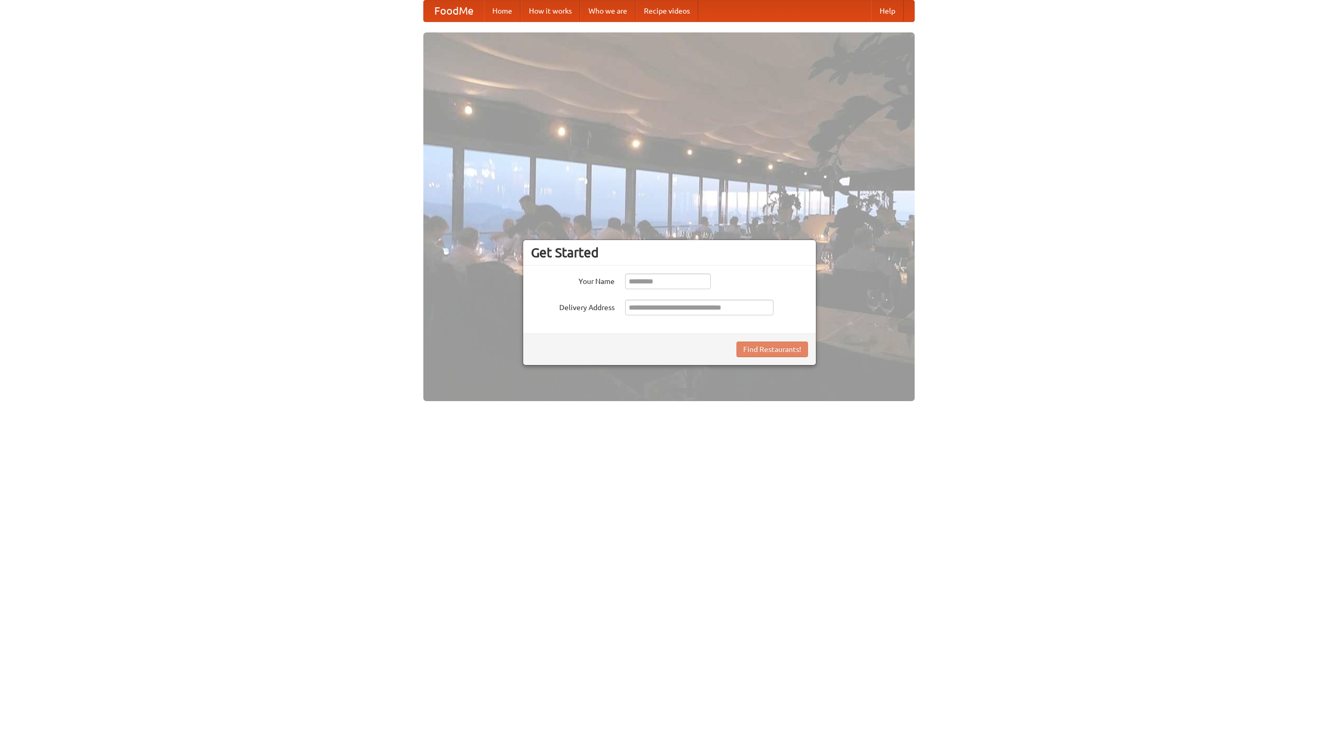 Image resolution: width=1338 pixels, height=740 pixels. I want to click on h3: Get Started, so click(670, 252).